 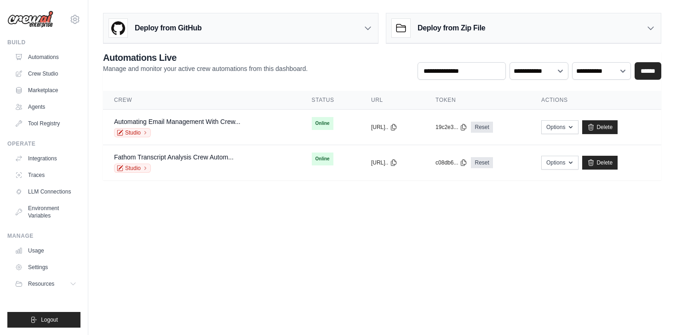 What do you see at coordinates (46, 267) in the screenshot?
I see `a: Settings` at bounding box center [46, 267].